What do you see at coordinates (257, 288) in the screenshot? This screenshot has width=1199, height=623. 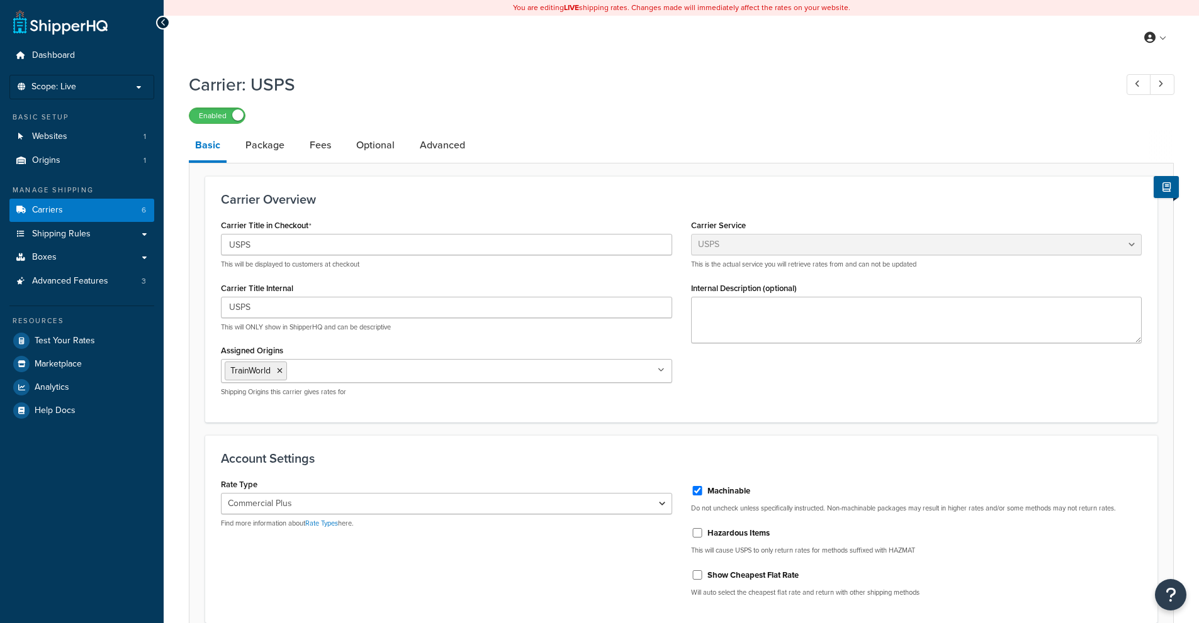 I see `label: Carrier Title Internal` at bounding box center [257, 288].